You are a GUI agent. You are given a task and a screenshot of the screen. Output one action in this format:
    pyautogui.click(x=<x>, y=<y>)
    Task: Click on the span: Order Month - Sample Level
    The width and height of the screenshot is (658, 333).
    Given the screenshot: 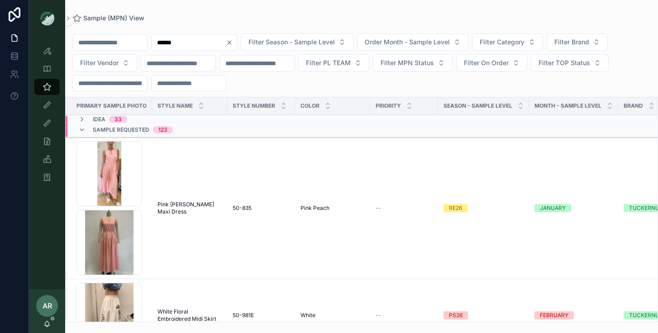 What is the action you would take?
    pyautogui.click(x=407, y=42)
    